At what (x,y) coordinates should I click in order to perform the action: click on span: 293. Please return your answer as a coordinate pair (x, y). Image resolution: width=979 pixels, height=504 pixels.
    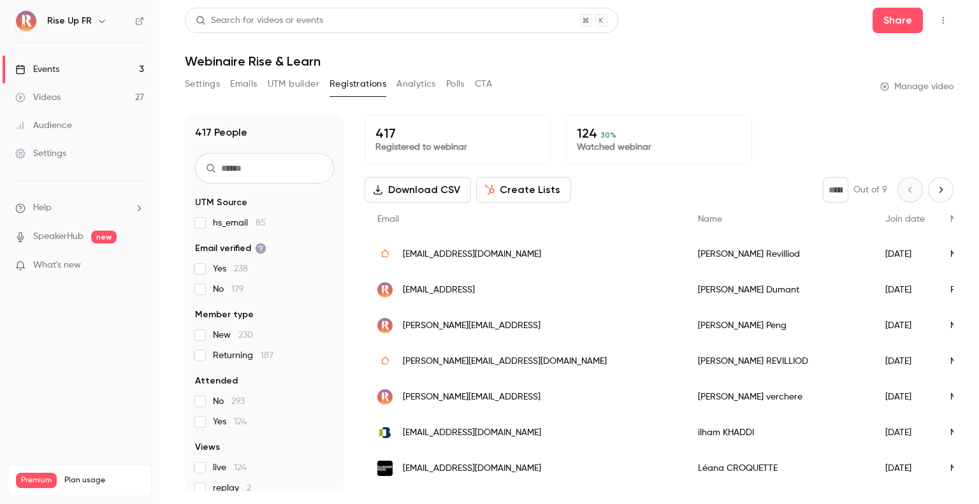
    Looking at the image, I should click on (238, 401).